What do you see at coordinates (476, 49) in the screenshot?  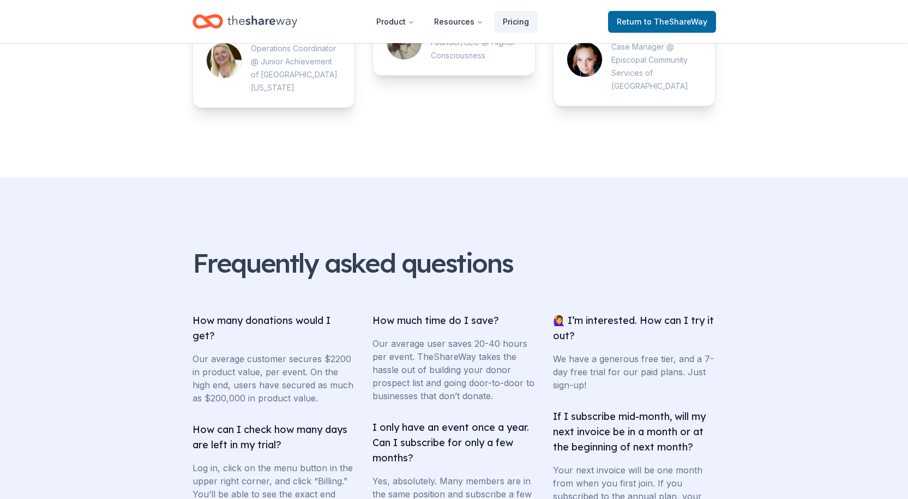 I see `div: Founder/CEO @ Higher Consciousness` at bounding box center [476, 49].